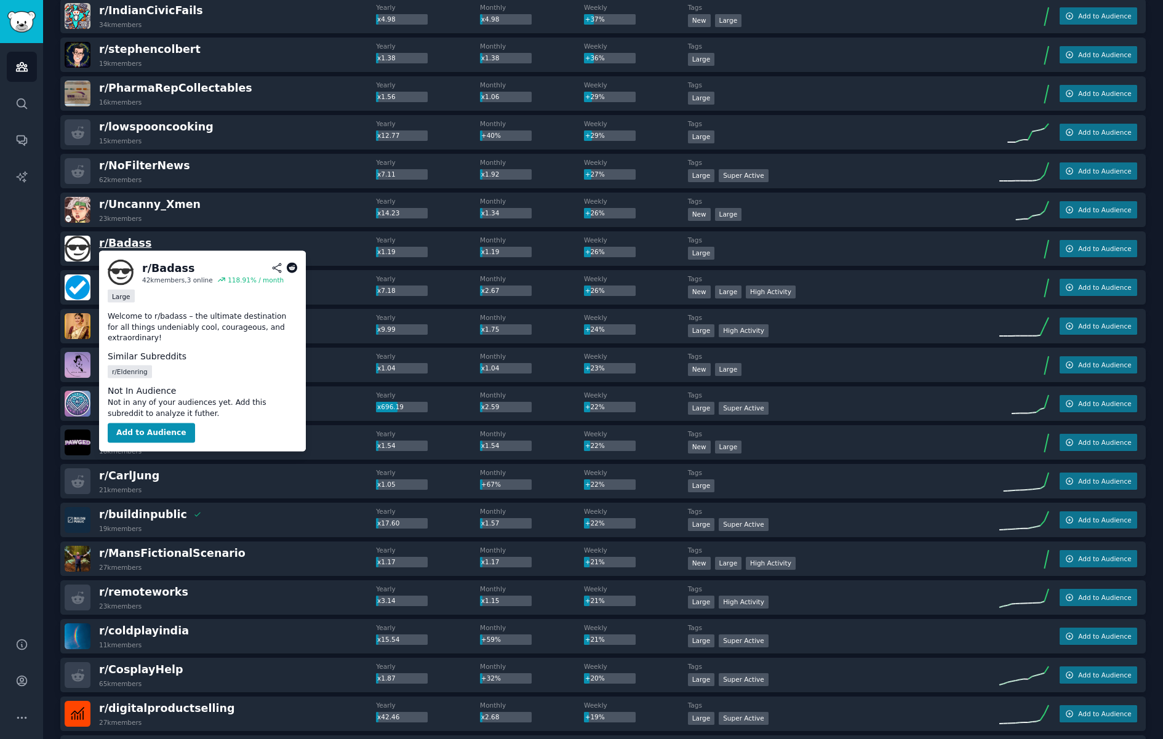  What do you see at coordinates (150, 204) in the screenshot?
I see `span: r/ Uncanny_Xmen` at bounding box center [150, 204].